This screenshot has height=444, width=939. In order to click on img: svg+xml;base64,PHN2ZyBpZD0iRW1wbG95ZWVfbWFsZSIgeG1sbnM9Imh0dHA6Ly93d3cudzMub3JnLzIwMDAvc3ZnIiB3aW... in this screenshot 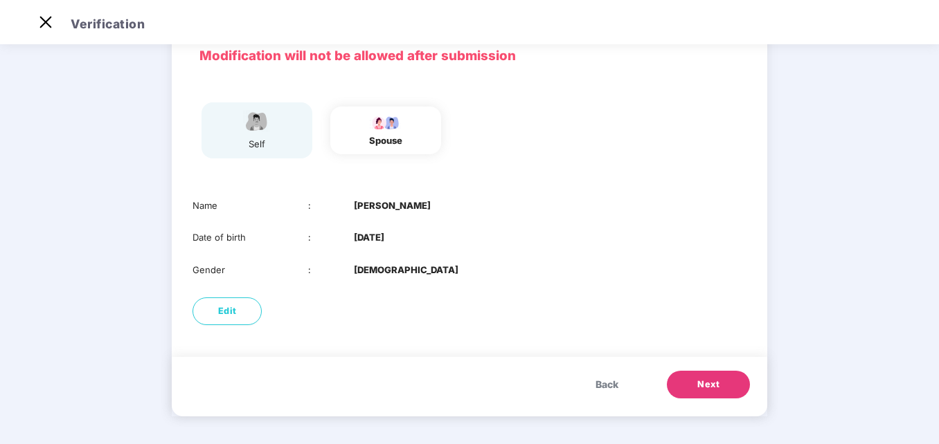, I will do `click(257, 121)`.